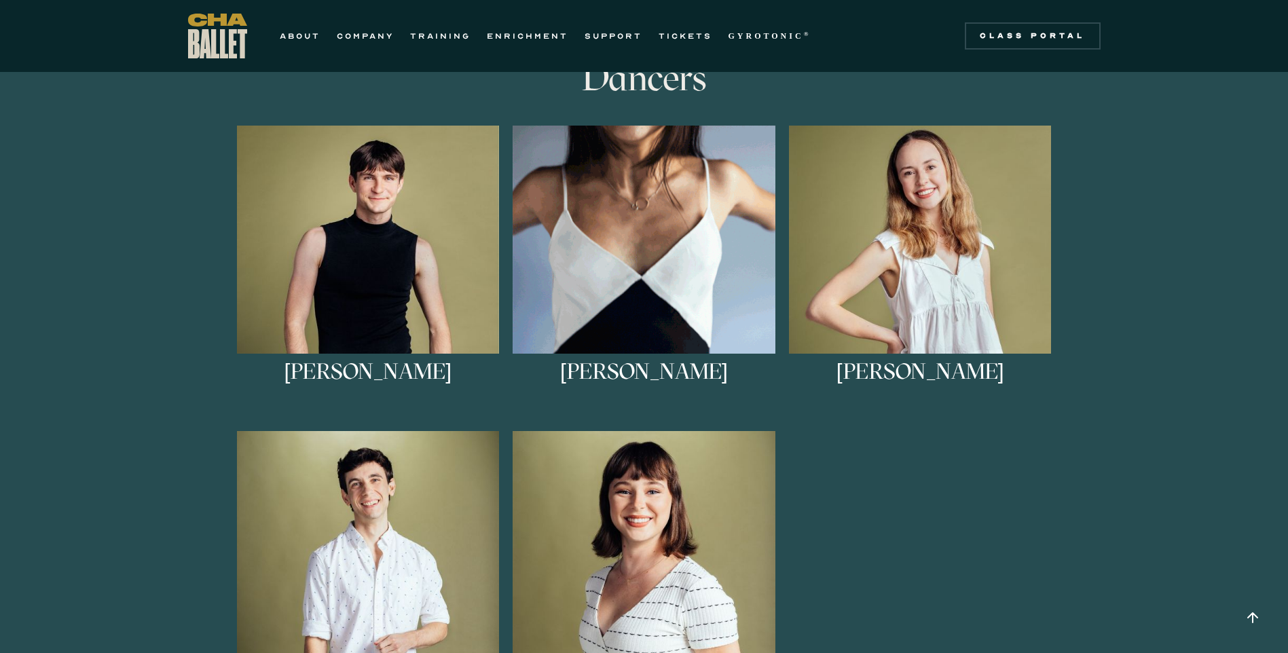 The image size is (1288, 653). I want to click on a: TRAINING, so click(440, 36).